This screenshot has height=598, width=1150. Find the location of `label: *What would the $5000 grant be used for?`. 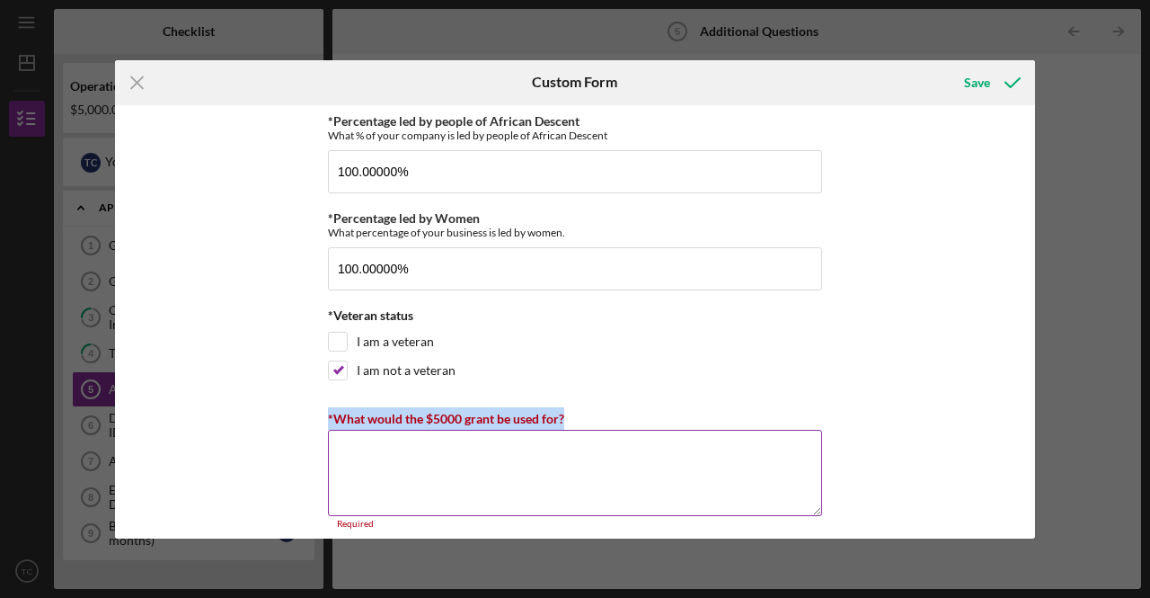

label: *What would the $5000 grant be used for? is located at coordinates (446, 418).